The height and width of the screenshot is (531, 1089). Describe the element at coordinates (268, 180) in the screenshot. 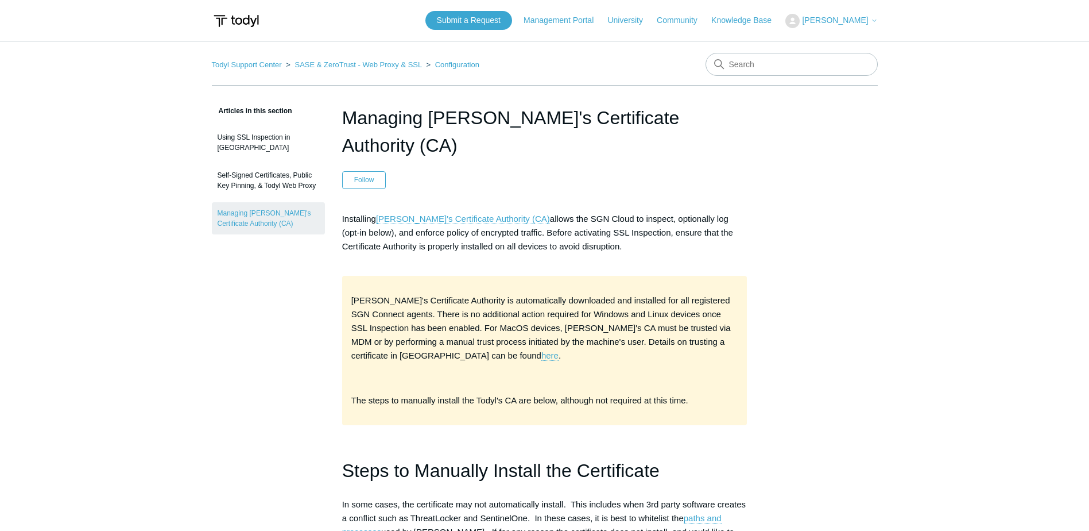

I see `a: Self-Signed Certificates, Public Key Pinning, & Todyl Web Proxy` at that location.